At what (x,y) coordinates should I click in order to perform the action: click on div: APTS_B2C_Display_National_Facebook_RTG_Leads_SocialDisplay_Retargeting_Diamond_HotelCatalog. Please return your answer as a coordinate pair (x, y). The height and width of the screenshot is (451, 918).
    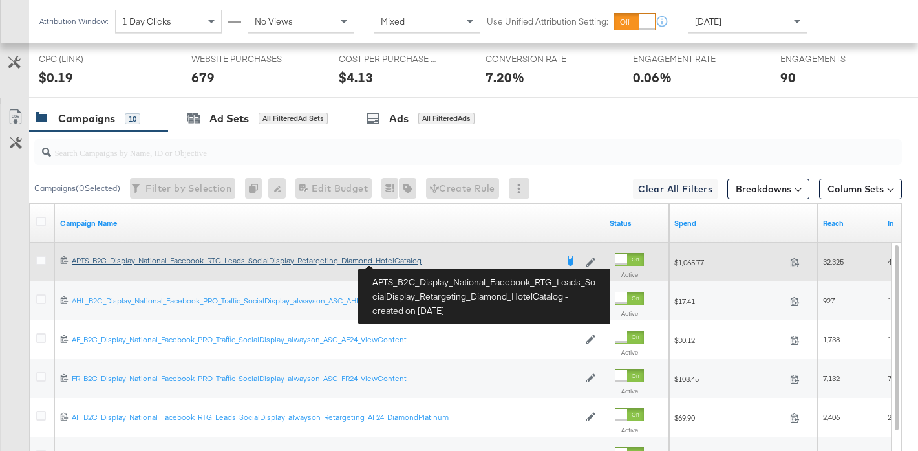
    Looking at the image, I should click on (314, 261).